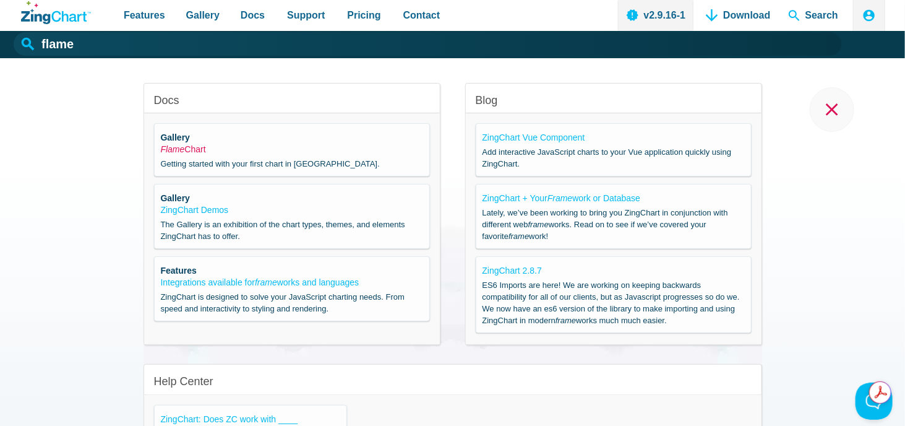  What do you see at coordinates (144, 15) in the screenshot?
I see `span: Features` at bounding box center [144, 15].